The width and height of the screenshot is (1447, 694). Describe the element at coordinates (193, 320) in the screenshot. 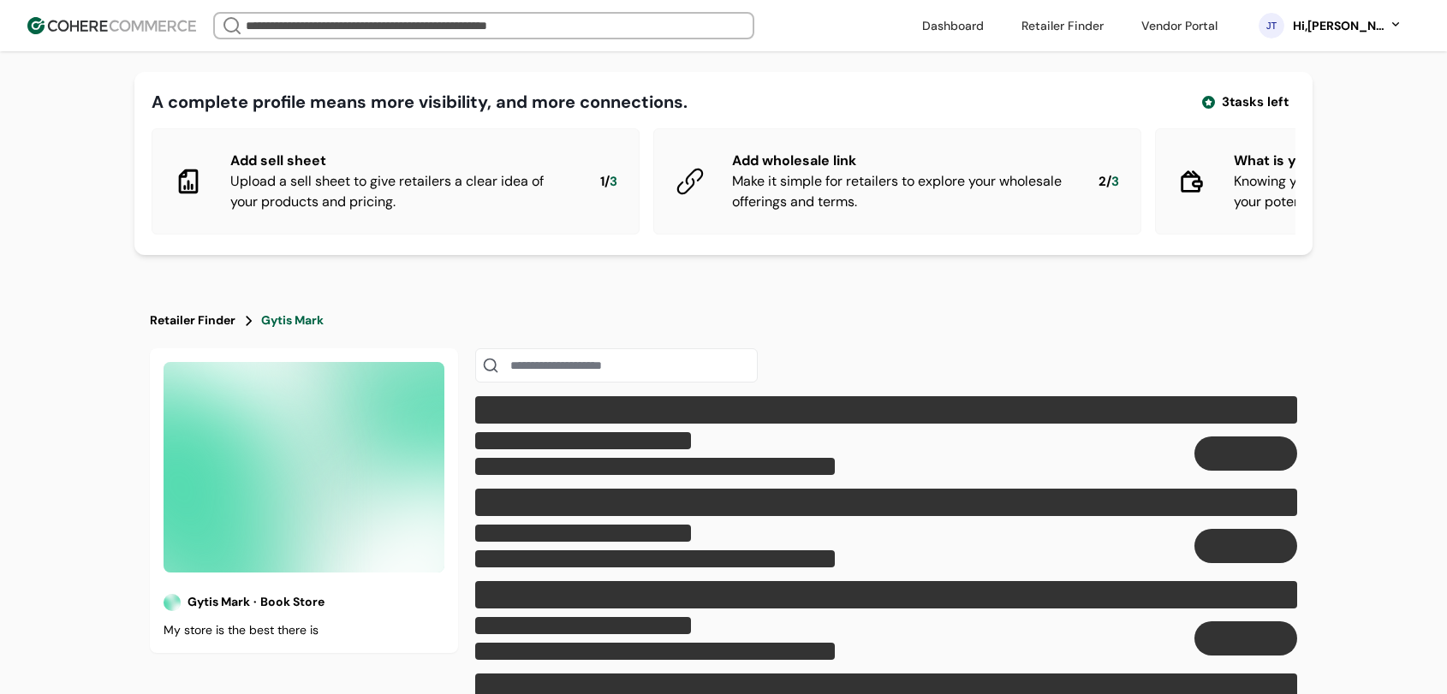

I see `a: Retailer Finder` at that location.